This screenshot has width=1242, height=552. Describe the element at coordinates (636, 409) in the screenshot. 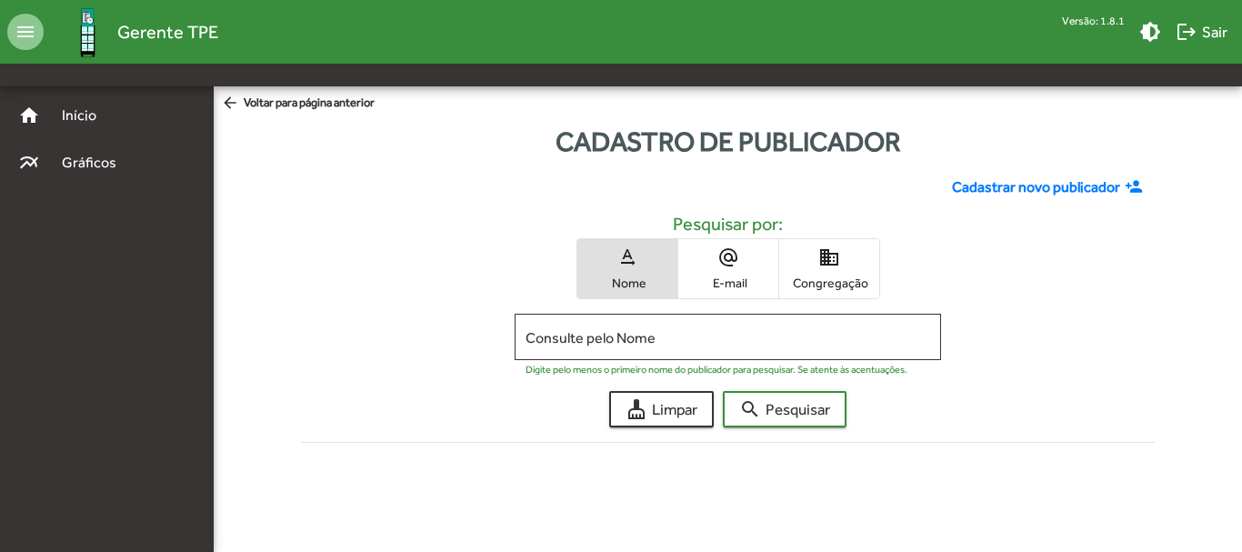

I see `mat-icon: cleaning_services` at that location.